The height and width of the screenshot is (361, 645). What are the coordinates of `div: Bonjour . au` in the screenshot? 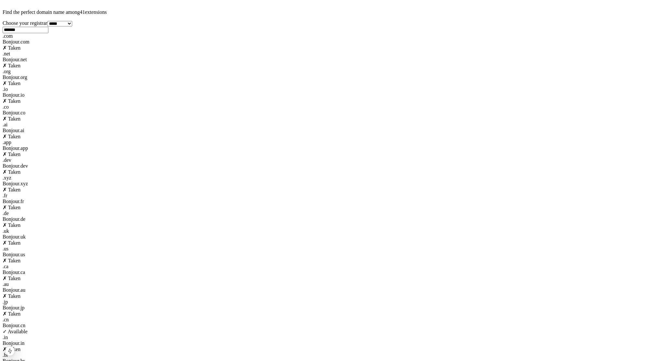 It's located at (323, 290).